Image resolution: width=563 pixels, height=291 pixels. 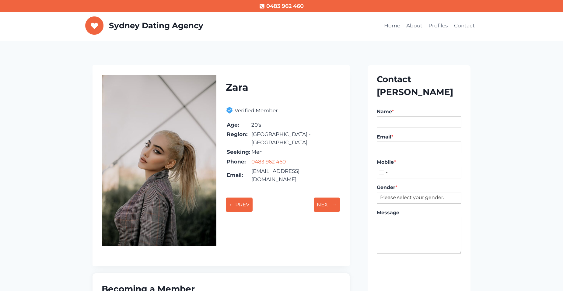 What do you see at coordinates (383, 172) in the screenshot?
I see `button: Selected country` at bounding box center [383, 172].